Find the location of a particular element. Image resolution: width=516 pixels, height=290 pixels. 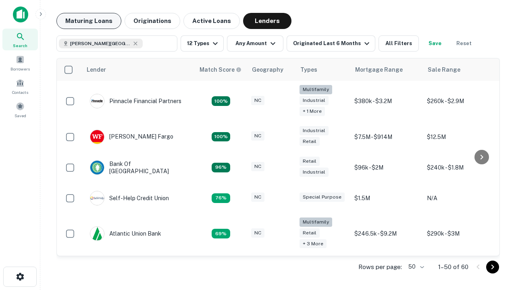

th: Mortgage Range is located at coordinates (387, 70).